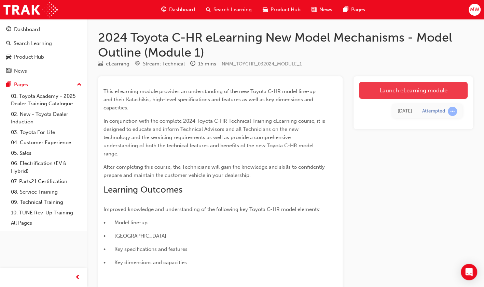  I want to click on div: Stream, so click(160, 64).